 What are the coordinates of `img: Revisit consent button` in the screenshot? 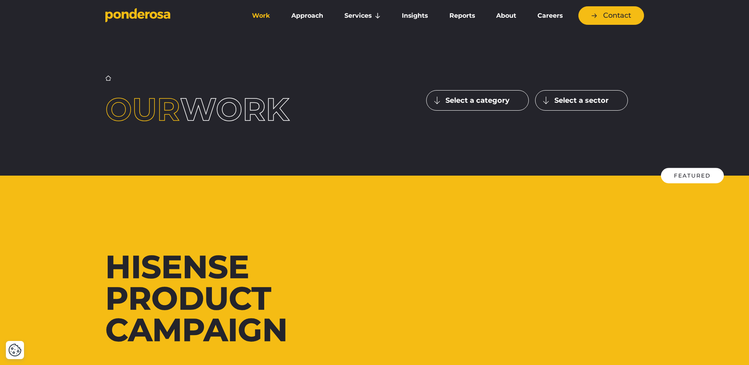 It's located at (15, 350).